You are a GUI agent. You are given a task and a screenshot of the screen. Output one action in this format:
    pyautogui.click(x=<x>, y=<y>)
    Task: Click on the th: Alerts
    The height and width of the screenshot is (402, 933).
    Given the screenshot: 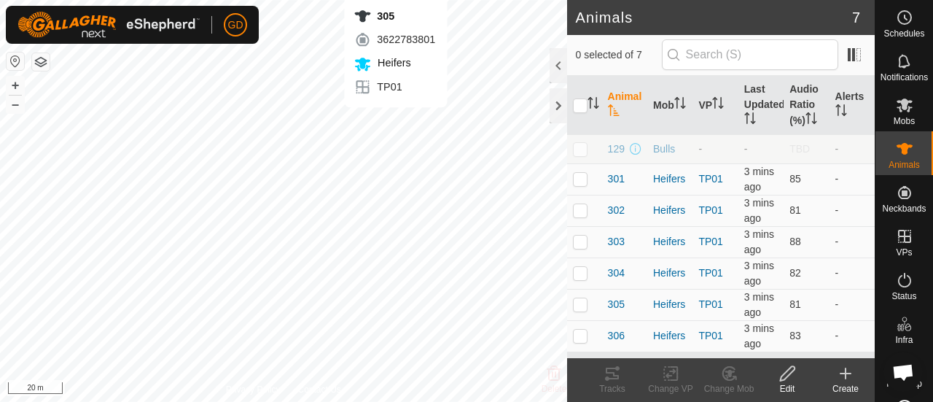 What is the action you would take?
    pyautogui.click(x=852, y=105)
    